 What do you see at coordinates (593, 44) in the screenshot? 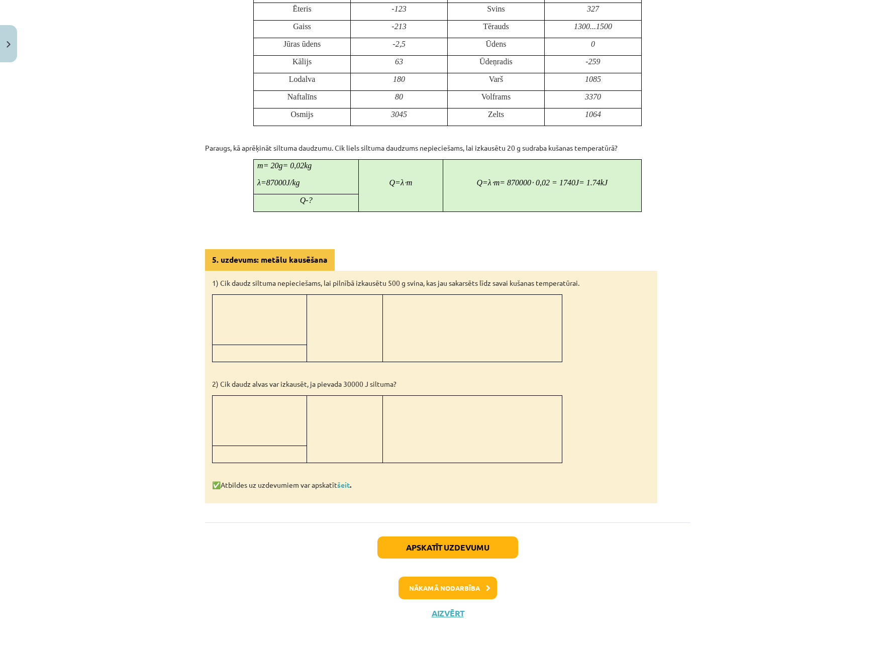
I see `0` at bounding box center [593, 44].